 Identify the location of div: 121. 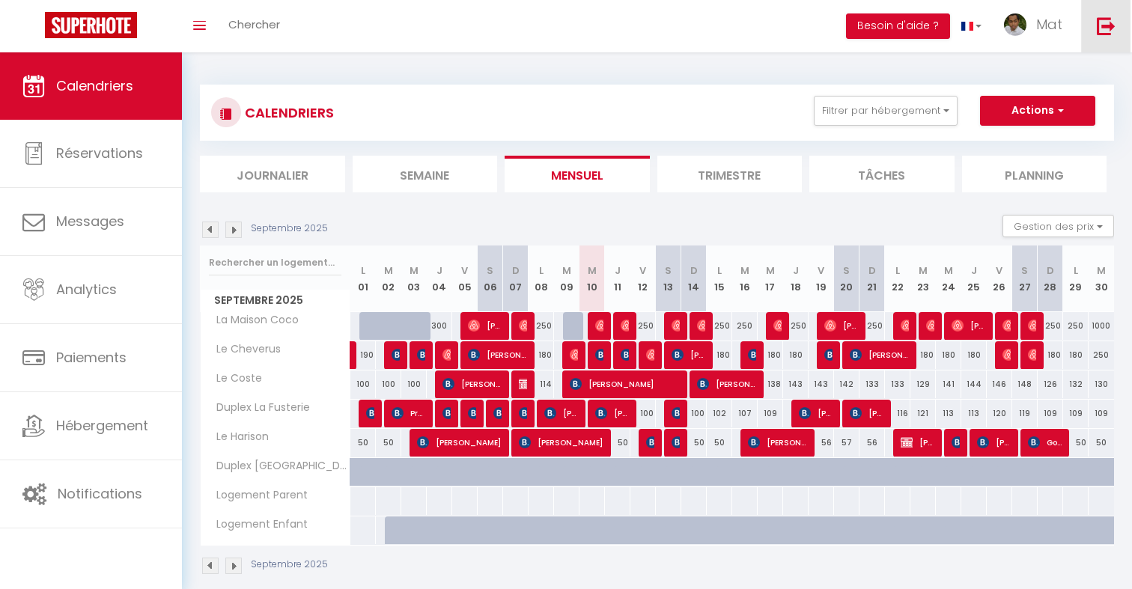
(923, 413).